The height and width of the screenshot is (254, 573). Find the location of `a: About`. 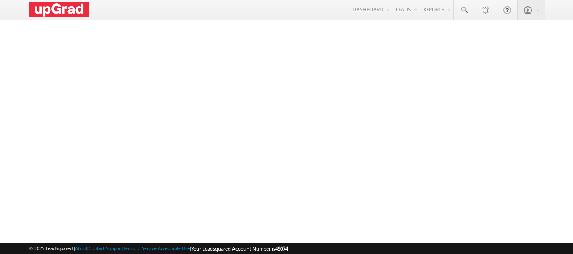

a: About is located at coordinates (81, 248).